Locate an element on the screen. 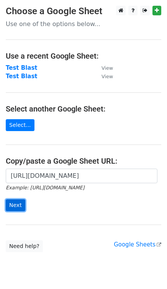 The width and height of the screenshot is (167, 289). h4: Copy/paste a Google Sheet URL: is located at coordinates (83, 161).